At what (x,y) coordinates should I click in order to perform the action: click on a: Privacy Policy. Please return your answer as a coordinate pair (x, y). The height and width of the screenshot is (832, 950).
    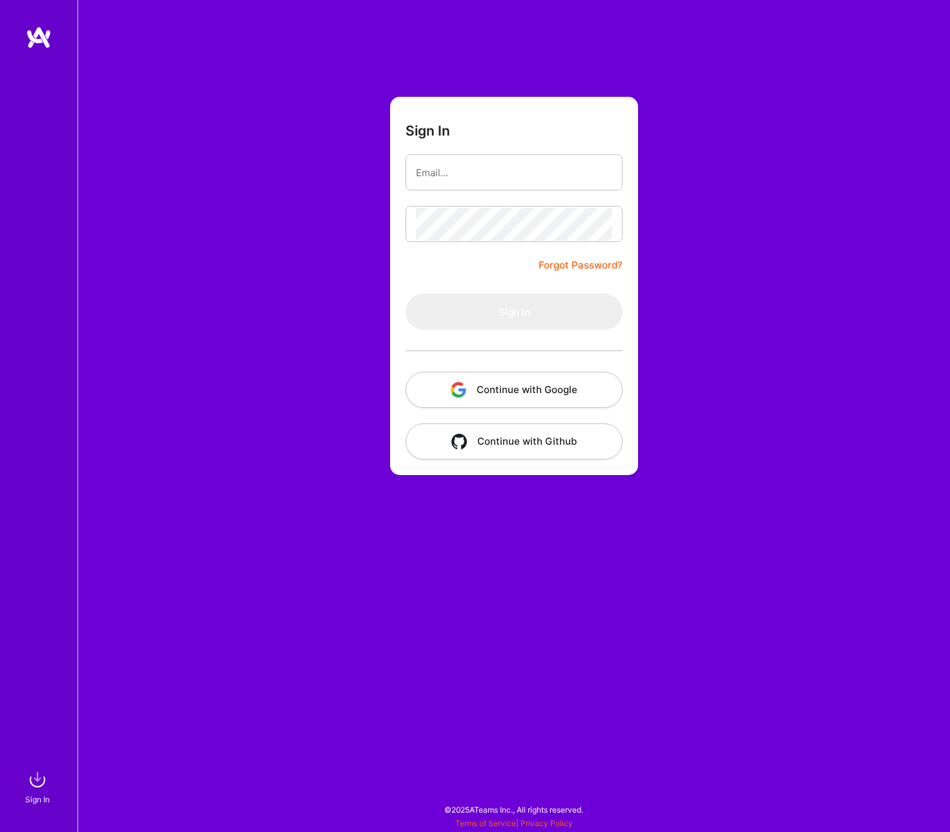
    Looking at the image, I should click on (546, 823).